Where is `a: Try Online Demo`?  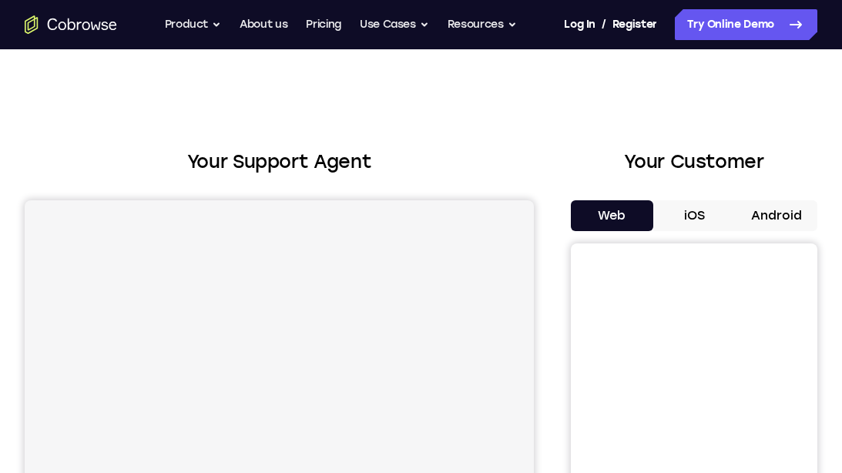
a: Try Online Demo is located at coordinates (746, 25).